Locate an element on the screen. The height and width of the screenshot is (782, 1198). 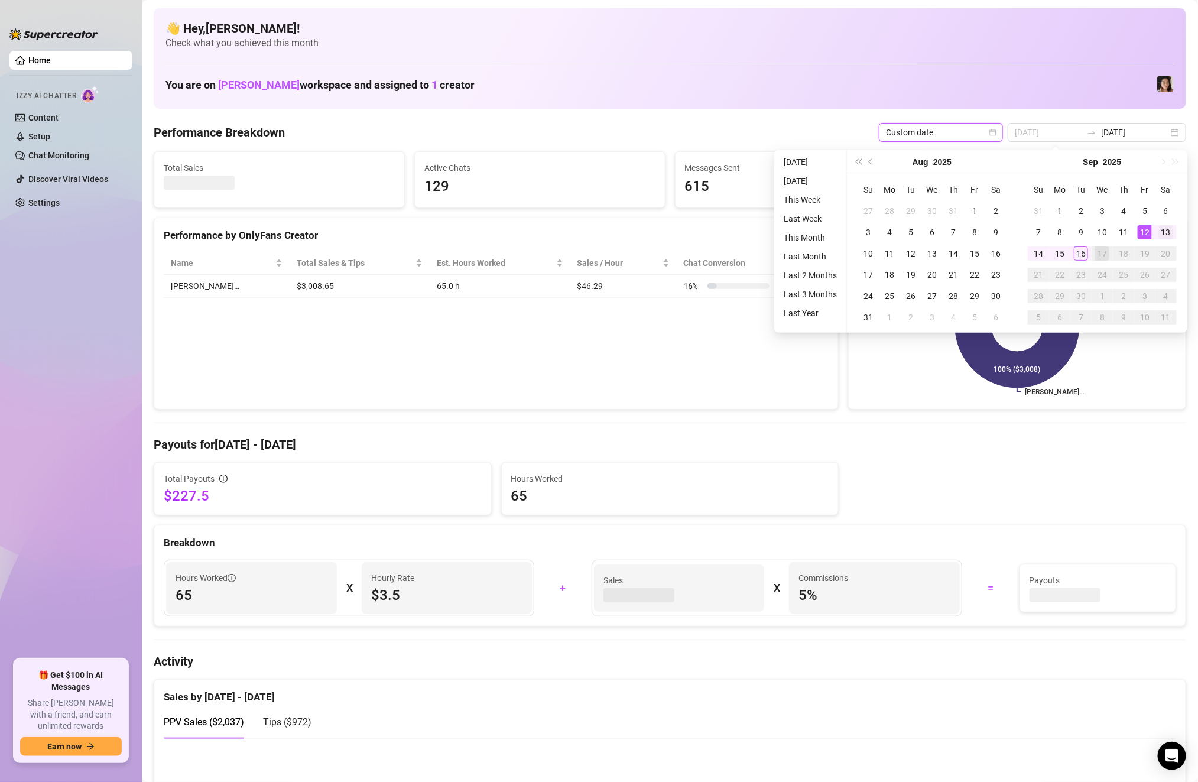
td: 2025-08-16 is located at coordinates (996, 253).